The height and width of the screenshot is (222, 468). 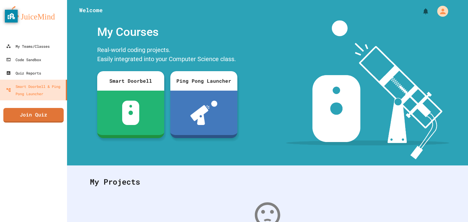 I want to click on div: My Projects, so click(x=268, y=182).